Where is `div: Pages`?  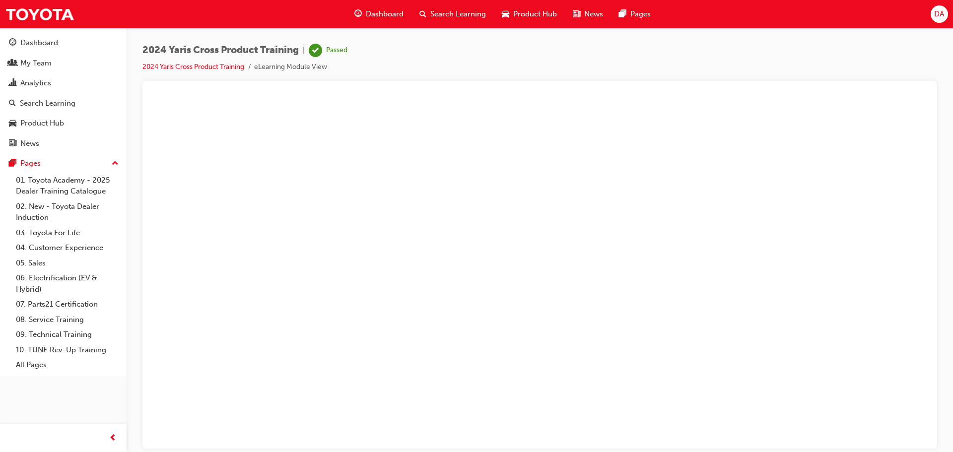 div: Pages is located at coordinates (30, 163).